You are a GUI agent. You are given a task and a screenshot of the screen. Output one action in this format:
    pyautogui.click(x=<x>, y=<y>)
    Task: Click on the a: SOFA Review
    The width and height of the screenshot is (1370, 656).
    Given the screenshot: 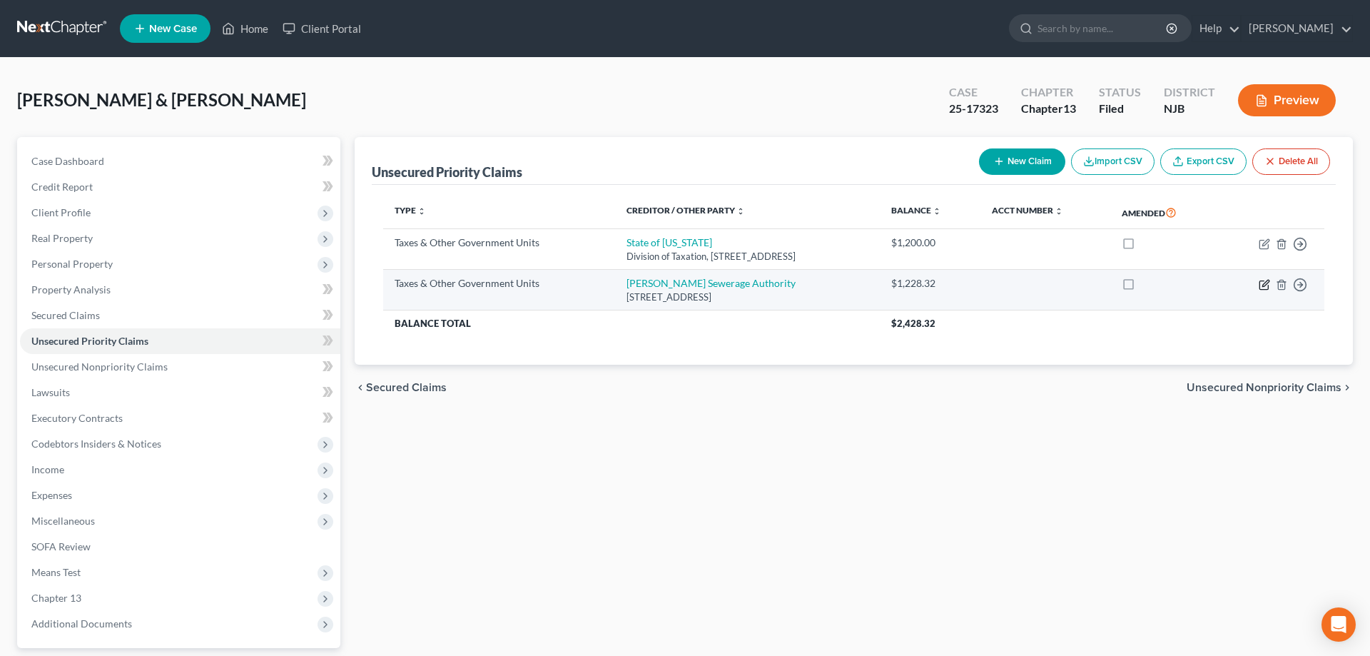 What is the action you would take?
    pyautogui.click(x=180, y=547)
    